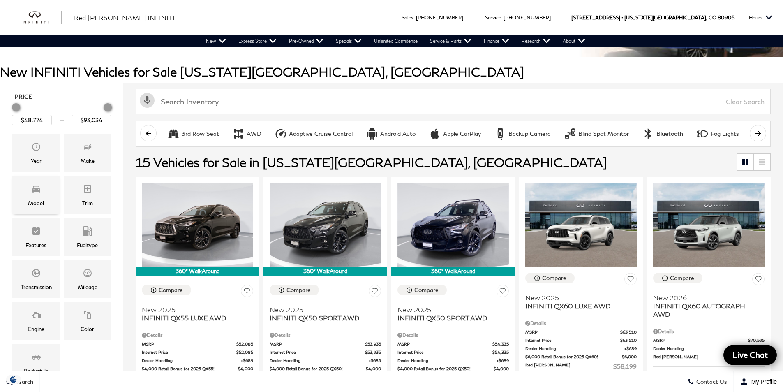  What do you see at coordinates (462, 134) in the screenshot?
I see `div: Apple CarPlay` at bounding box center [462, 134].